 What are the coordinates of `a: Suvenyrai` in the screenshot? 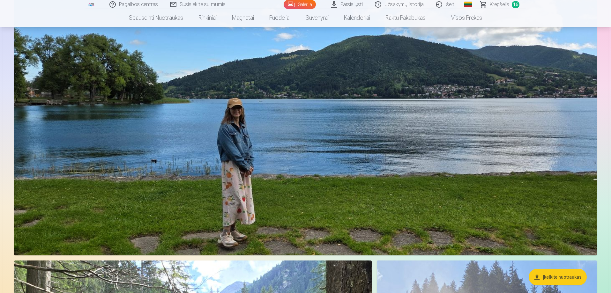 It's located at (317, 18).